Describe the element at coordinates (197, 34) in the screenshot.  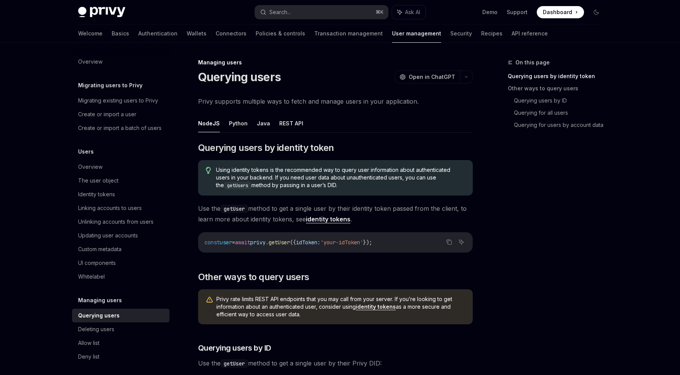
I see `a: Wallets` at that location.